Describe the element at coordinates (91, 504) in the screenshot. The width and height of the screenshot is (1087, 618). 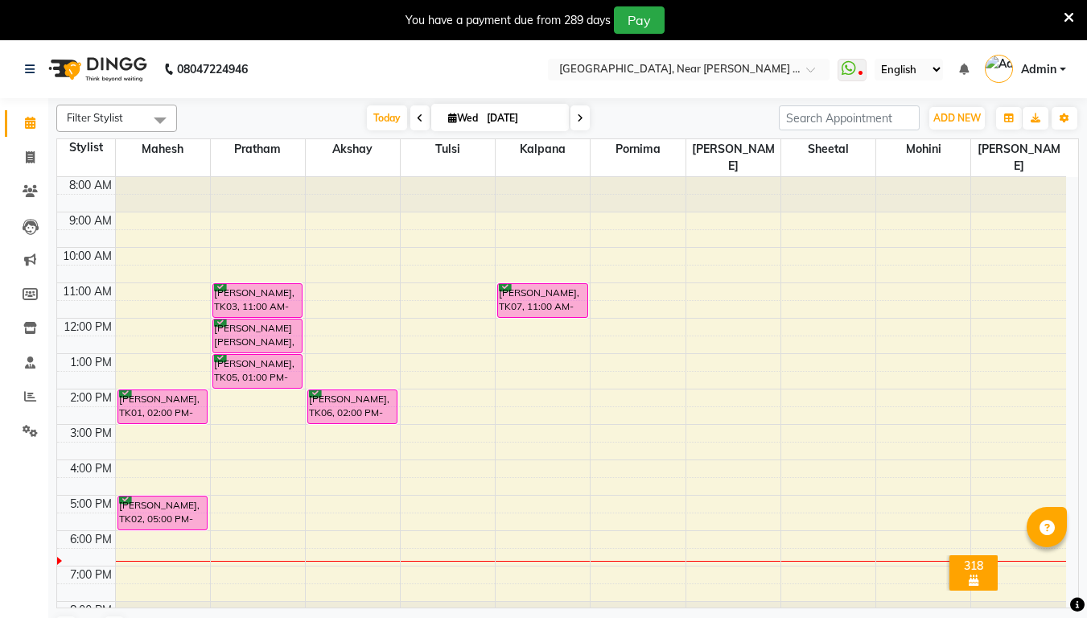
I see `div: 5:00 PM` at that location.